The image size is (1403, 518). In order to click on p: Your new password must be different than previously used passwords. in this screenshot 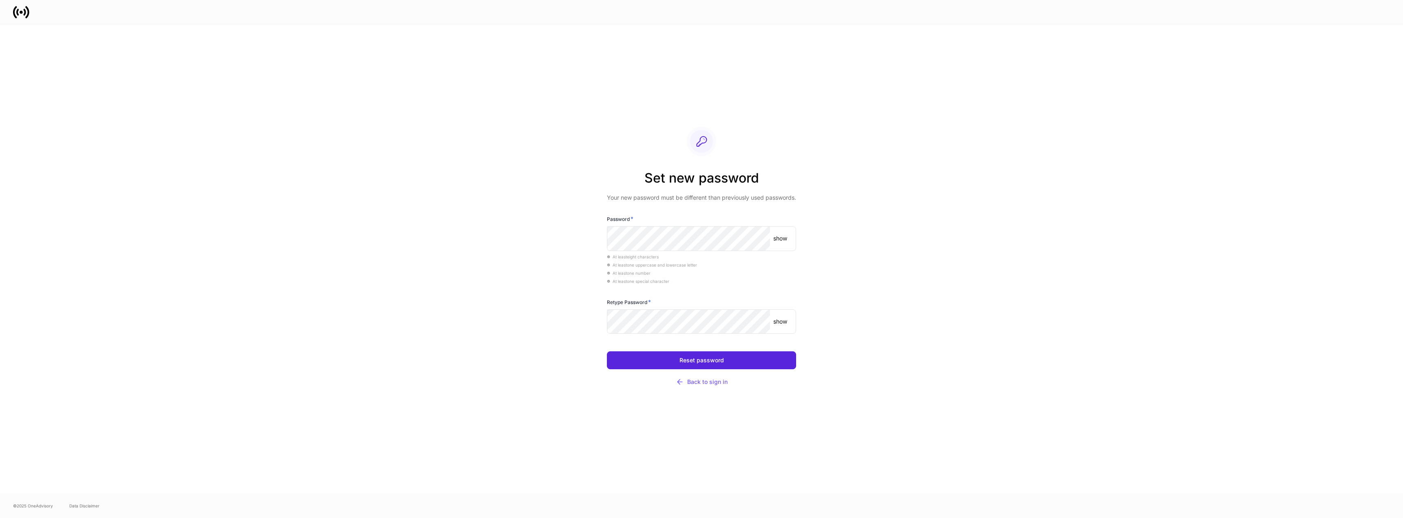, I will do `click(701, 198)`.